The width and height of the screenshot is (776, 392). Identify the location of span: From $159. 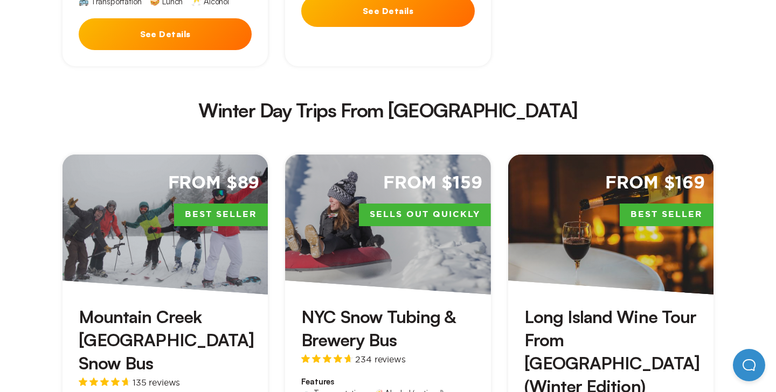
(433, 183).